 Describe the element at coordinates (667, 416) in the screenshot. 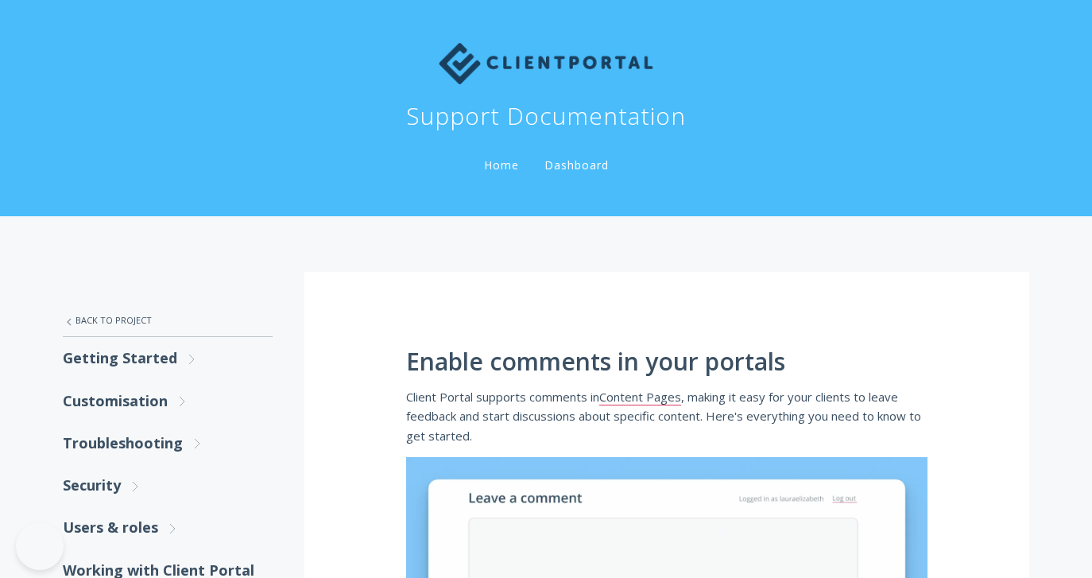

I see `p: Client Portal supports comments in , making it easy for your clients to leave feedback and start ...` at that location.